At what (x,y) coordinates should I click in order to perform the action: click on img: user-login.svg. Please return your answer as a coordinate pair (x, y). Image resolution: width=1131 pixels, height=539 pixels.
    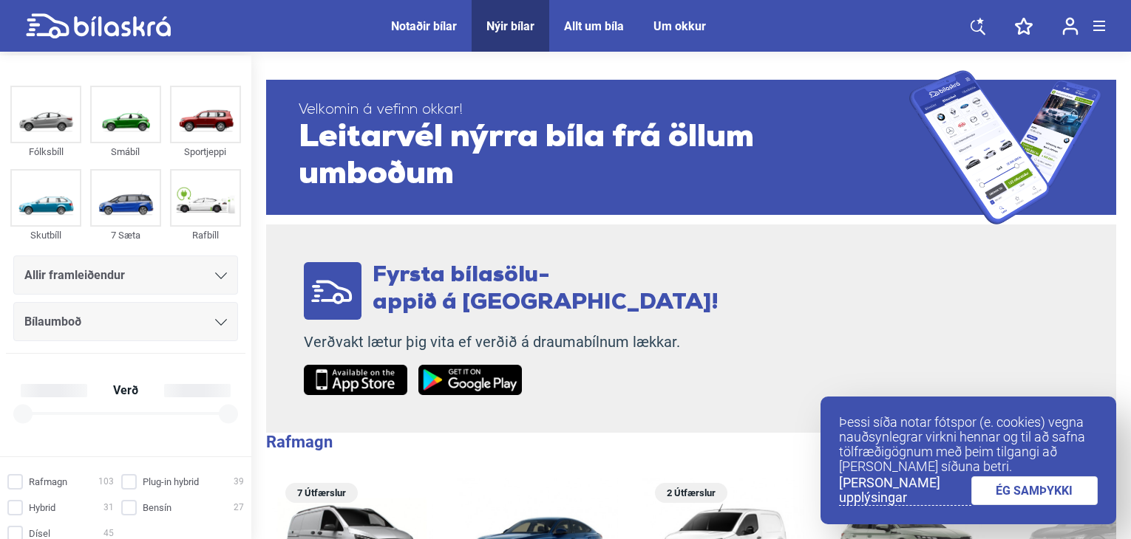
    Looking at the image, I should click on (1070, 26).